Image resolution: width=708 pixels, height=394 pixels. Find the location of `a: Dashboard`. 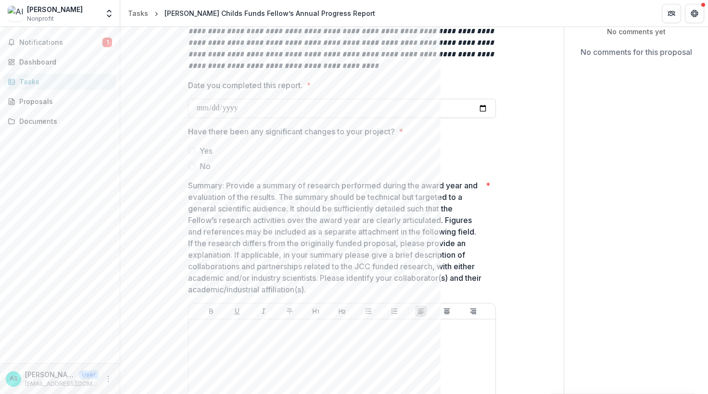

a: Dashboard is located at coordinates (60, 62).